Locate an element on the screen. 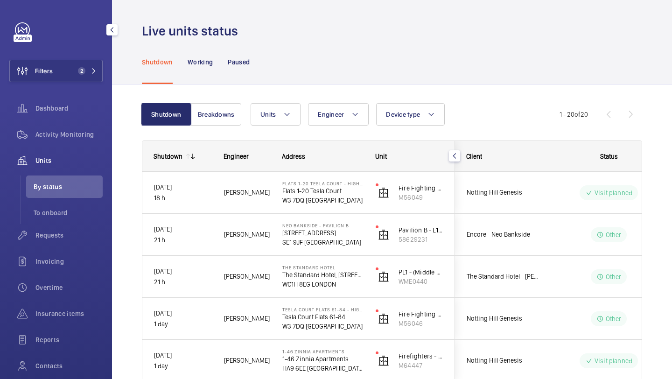 This screenshot has height=379, width=672. p: M64447 is located at coordinates (421, 365).